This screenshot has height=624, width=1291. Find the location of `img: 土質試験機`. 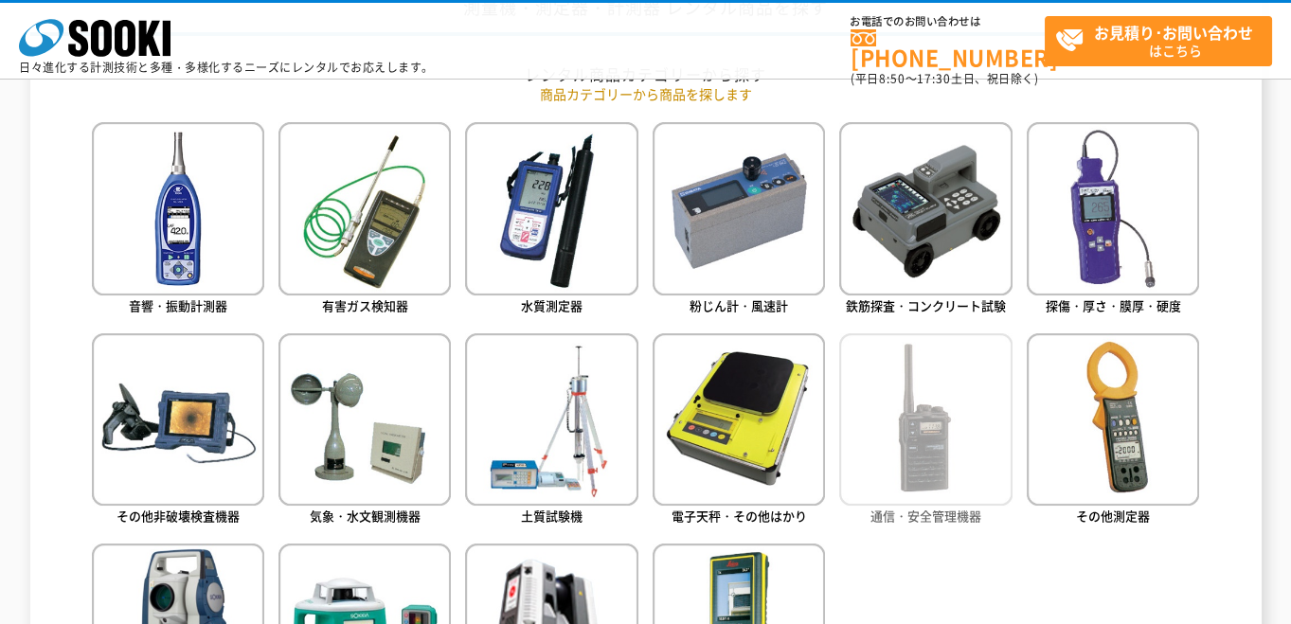

img: 土質試験機 is located at coordinates (551, 420).